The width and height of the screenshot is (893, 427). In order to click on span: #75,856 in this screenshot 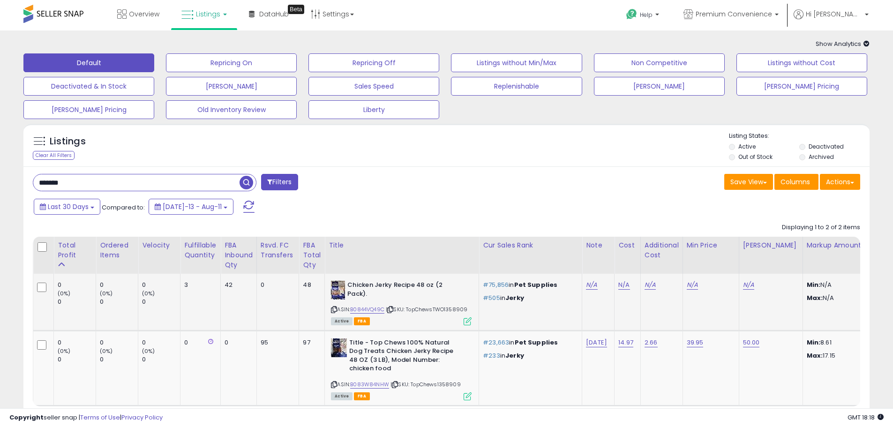, I will do `click(495, 284)`.